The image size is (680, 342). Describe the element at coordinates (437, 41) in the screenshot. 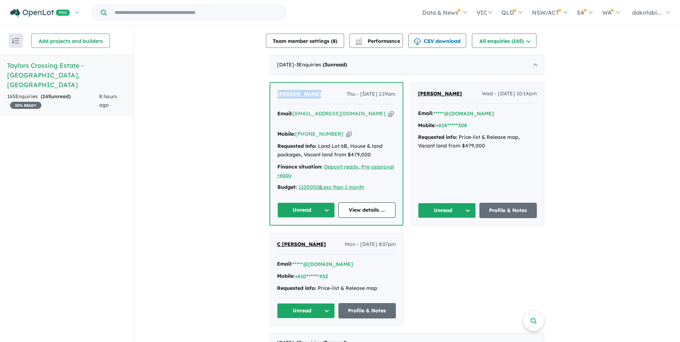

I see `button: CSV download` at that location.